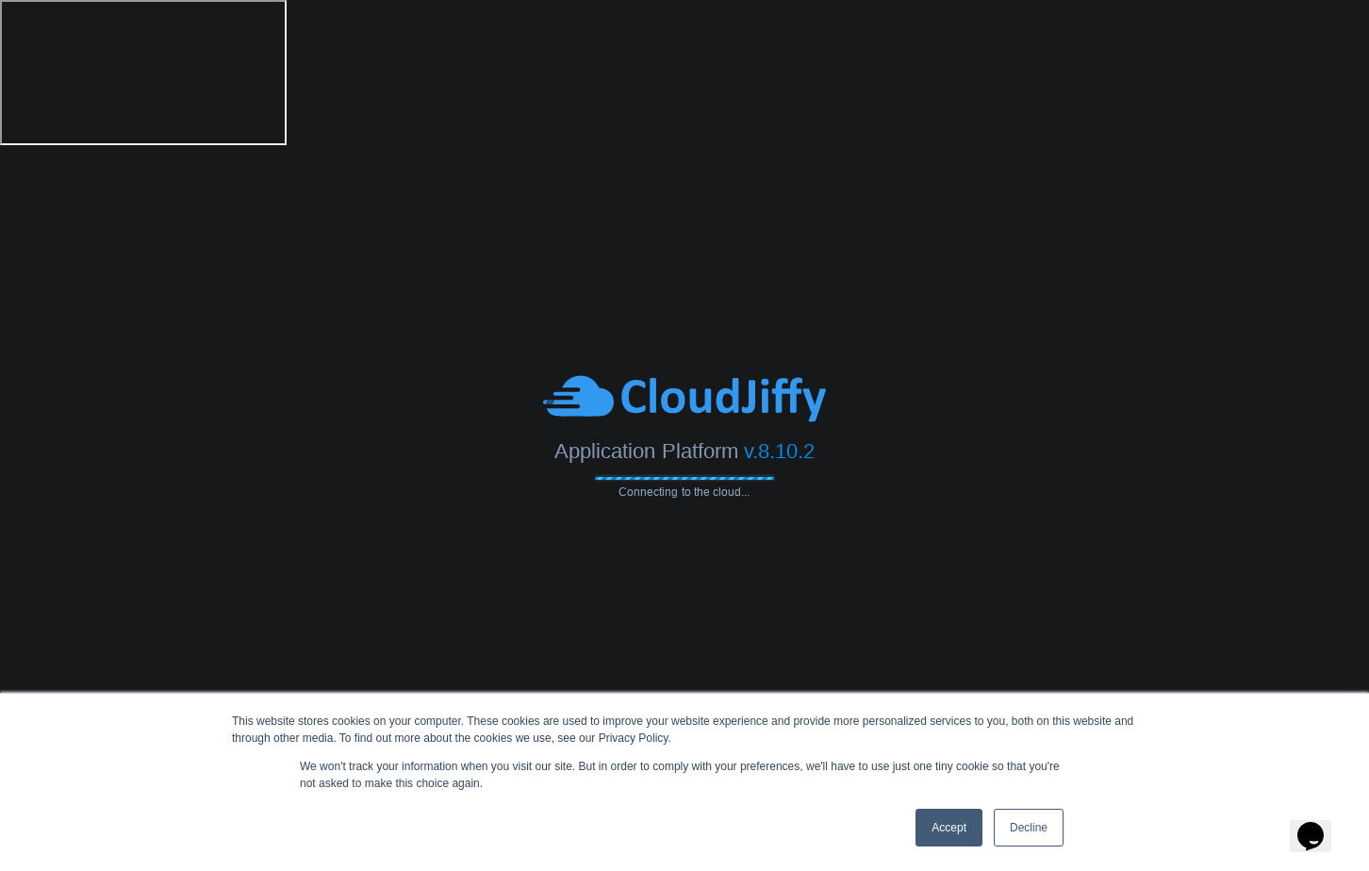  I want to click on a: Accept, so click(949, 828).